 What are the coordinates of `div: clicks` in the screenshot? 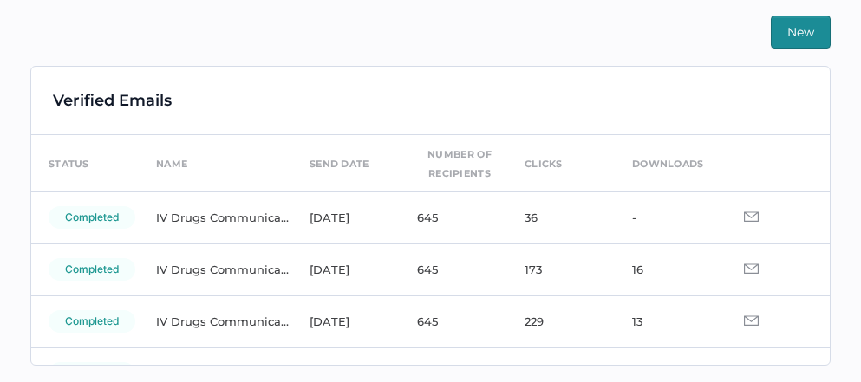 It's located at (544, 164).